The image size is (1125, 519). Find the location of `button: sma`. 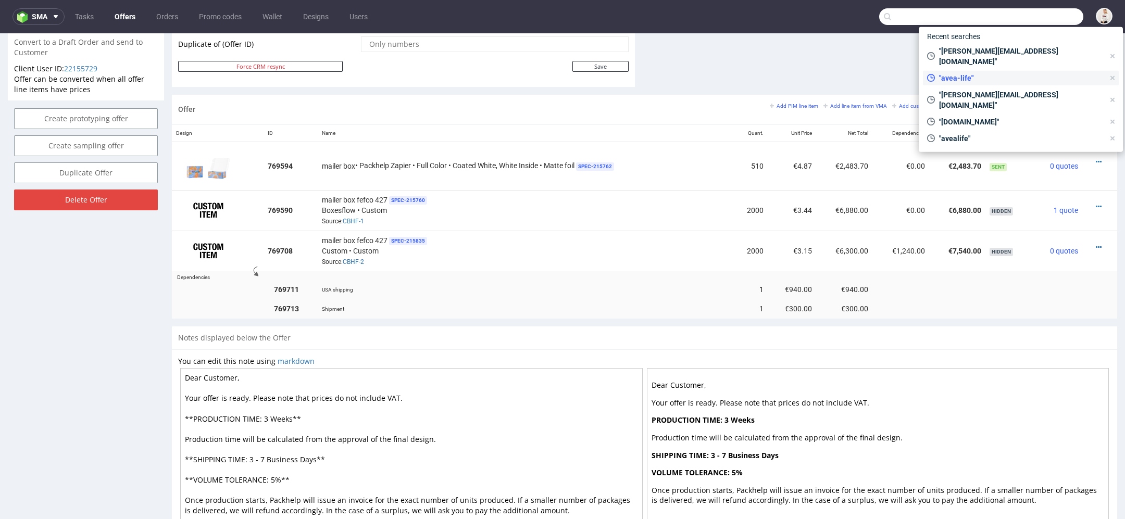

button: sma is located at coordinates (39, 17).